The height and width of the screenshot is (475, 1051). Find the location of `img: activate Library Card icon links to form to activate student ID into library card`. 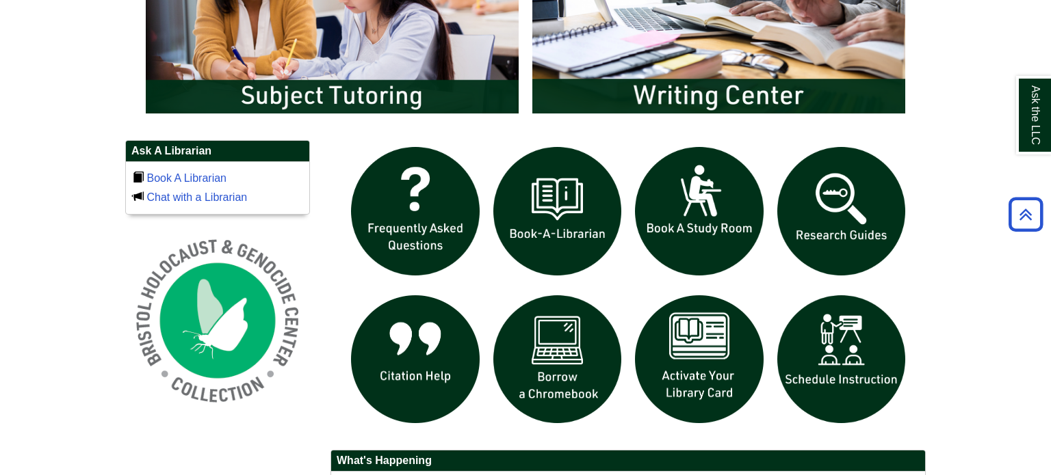

img: activate Library Card icon links to form to activate student ID into library card is located at coordinates (699, 360).